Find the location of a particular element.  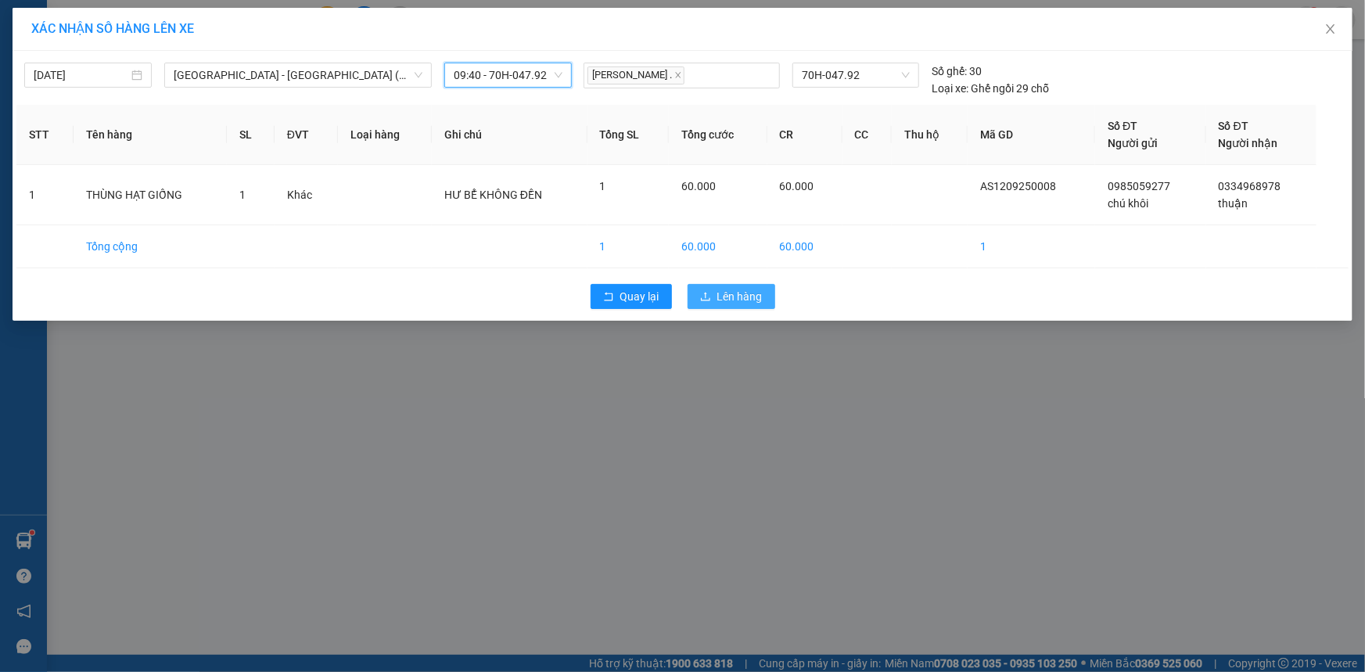

input: 12/09/2025 is located at coordinates (81, 75).